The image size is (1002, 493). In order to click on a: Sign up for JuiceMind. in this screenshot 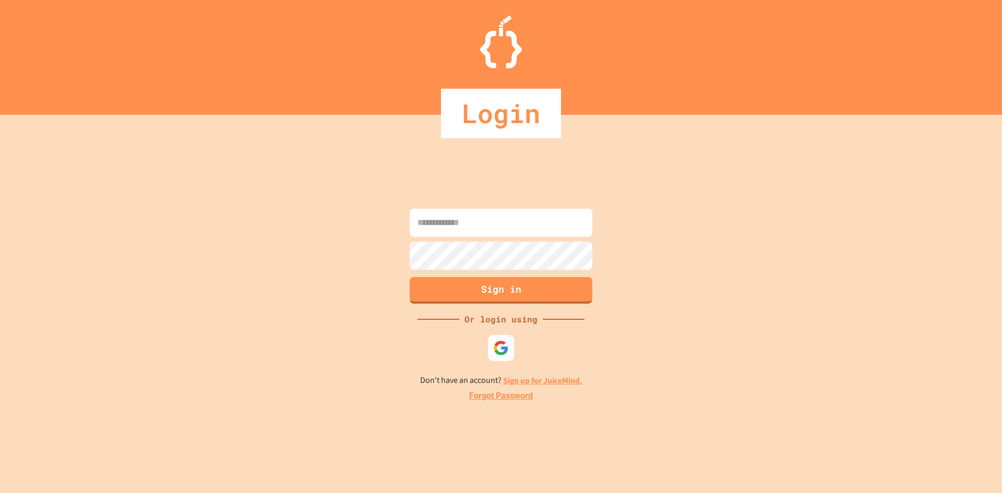, I will do `click(543, 380)`.